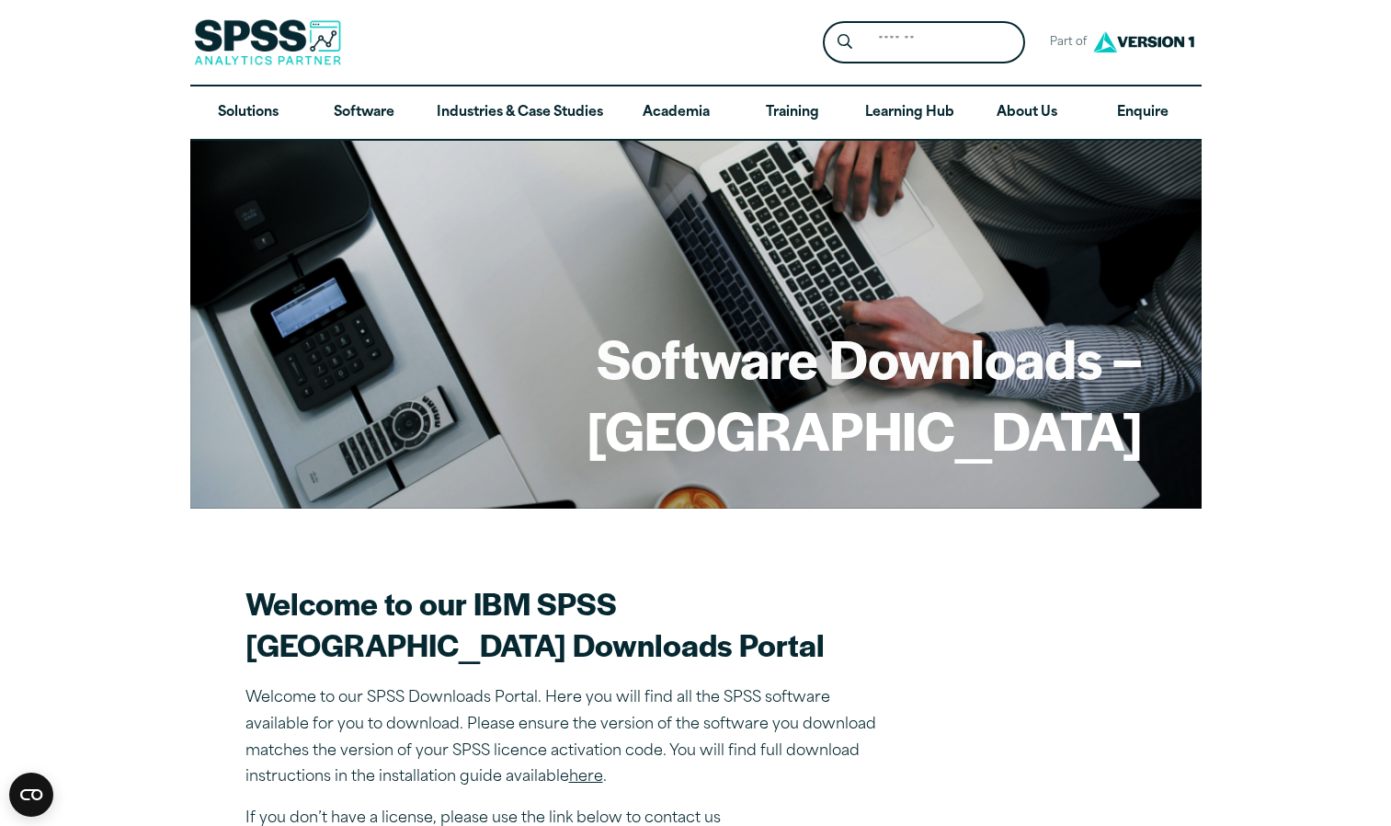  Describe the element at coordinates (845, 41) in the screenshot. I see `svg: Search magnifying glass icon` at that location.